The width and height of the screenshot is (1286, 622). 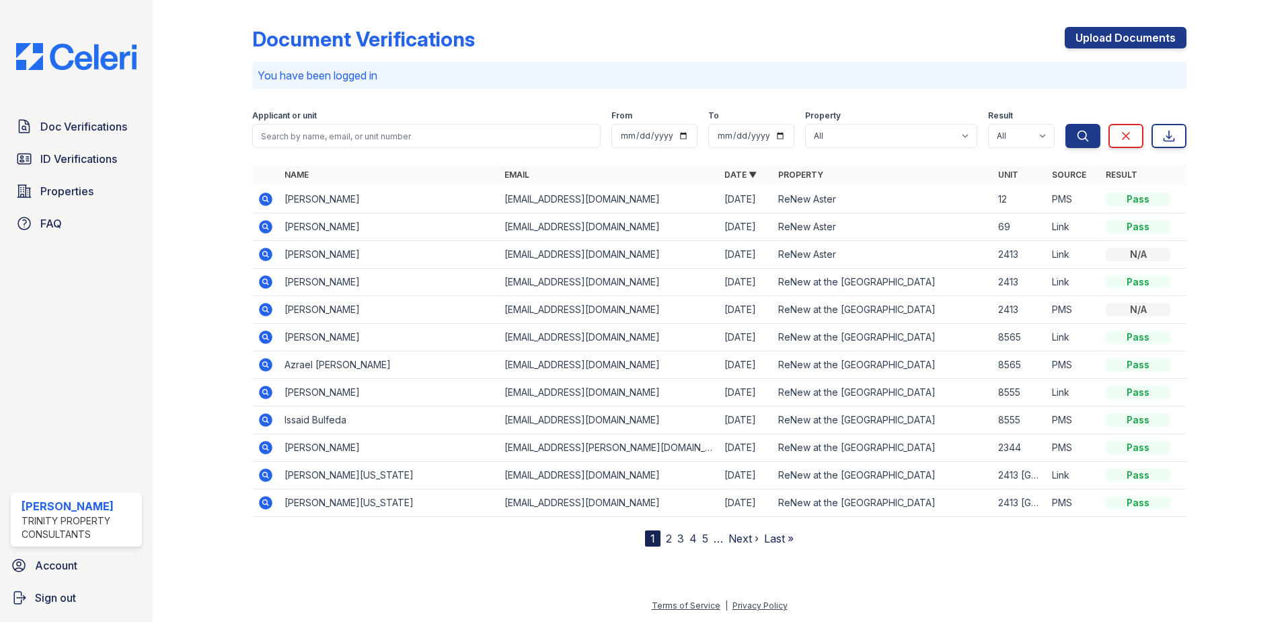 I want to click on a: Result, so click(x=1121, y=174).